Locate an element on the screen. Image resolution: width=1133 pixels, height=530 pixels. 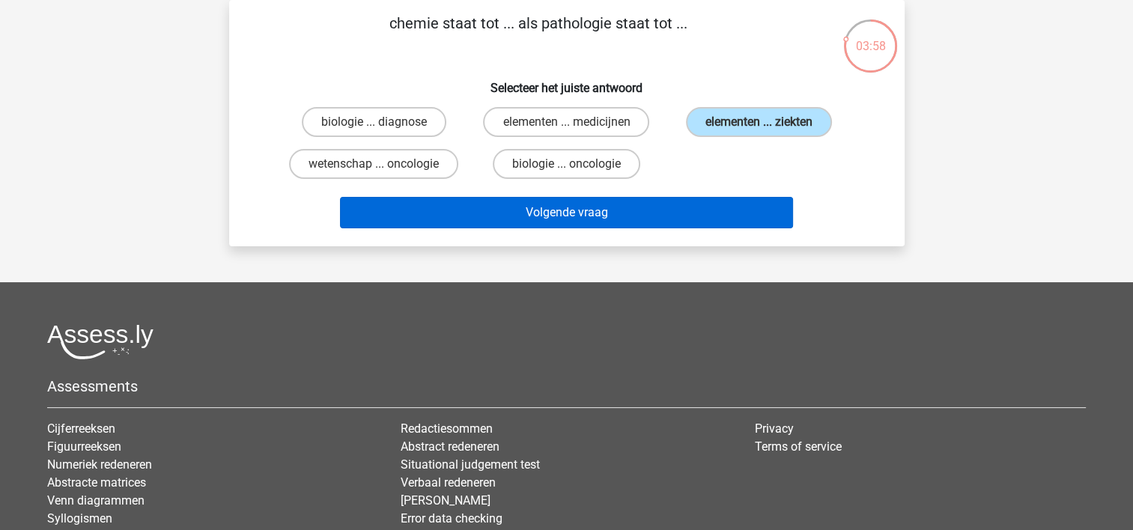
a: Figuurreeksen is located at coordinates (84, 446).